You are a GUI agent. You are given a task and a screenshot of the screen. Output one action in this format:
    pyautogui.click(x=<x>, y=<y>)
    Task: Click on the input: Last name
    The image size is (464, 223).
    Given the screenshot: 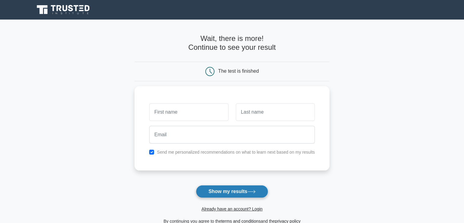 What is the action you would take?
    pyautogui.click(x=275, y=112)
    